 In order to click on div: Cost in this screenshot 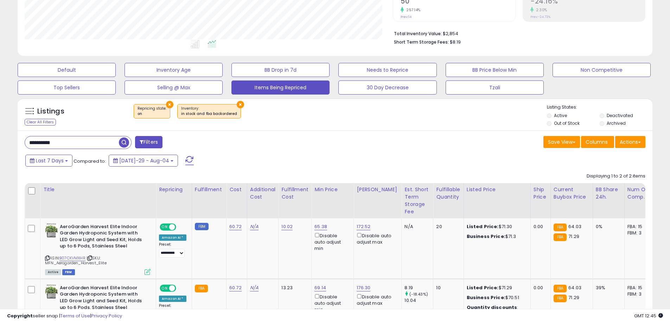, I will do `click(237, 190)`.